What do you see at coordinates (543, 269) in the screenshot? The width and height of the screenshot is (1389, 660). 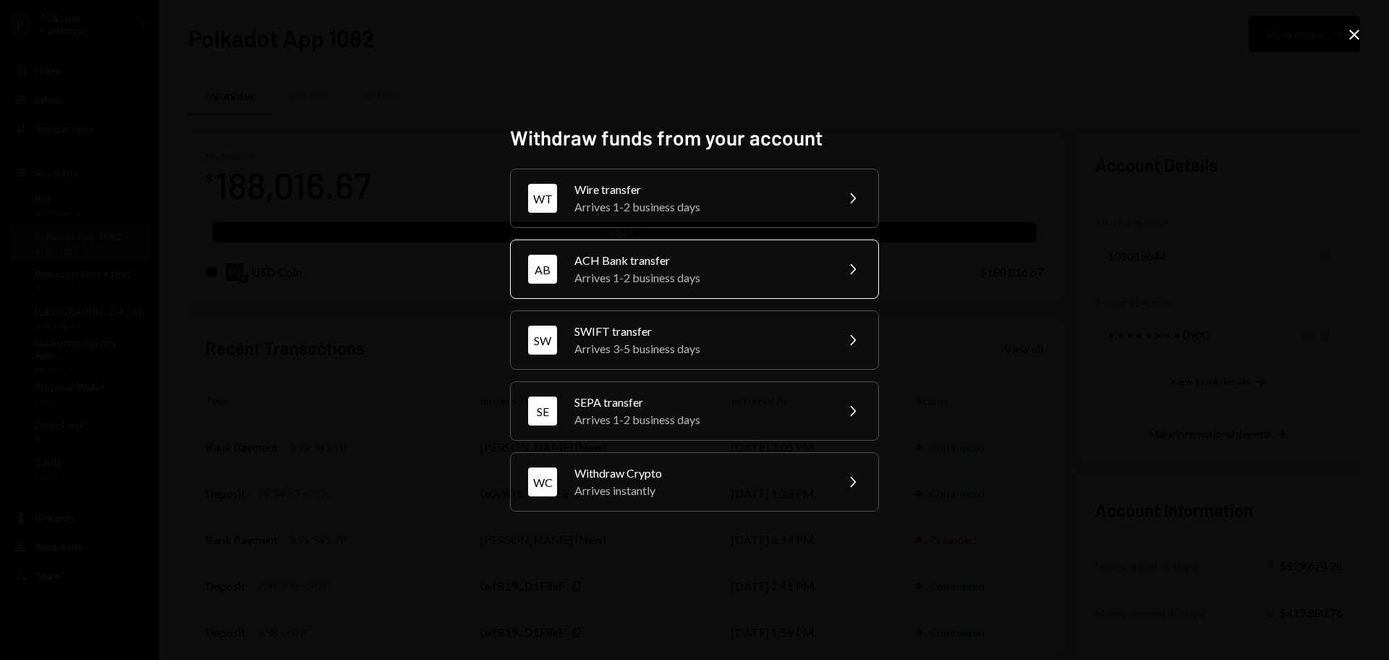 I see `div: AB` at bounding box center [543, 269].